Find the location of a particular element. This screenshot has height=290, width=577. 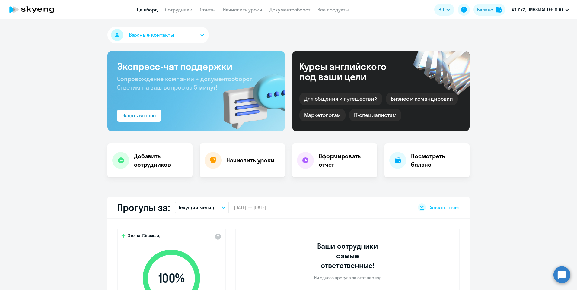

button: Задать вопрос is located at coordinates (139, 116).